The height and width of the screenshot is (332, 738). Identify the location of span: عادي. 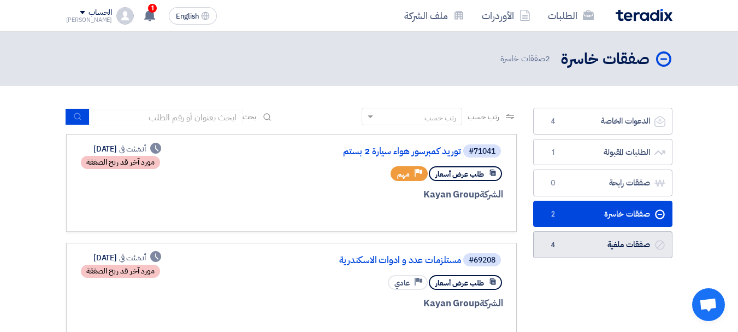
(402, 282).